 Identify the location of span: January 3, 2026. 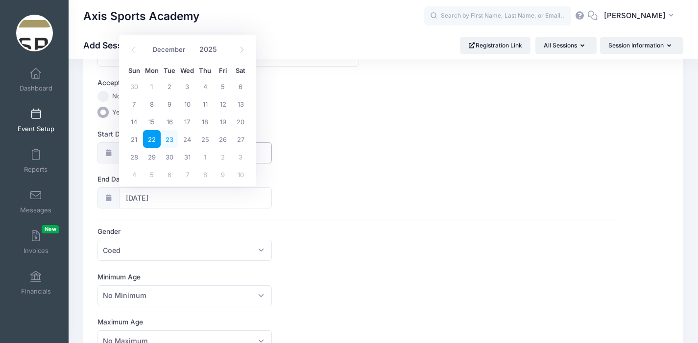
(241, 157).